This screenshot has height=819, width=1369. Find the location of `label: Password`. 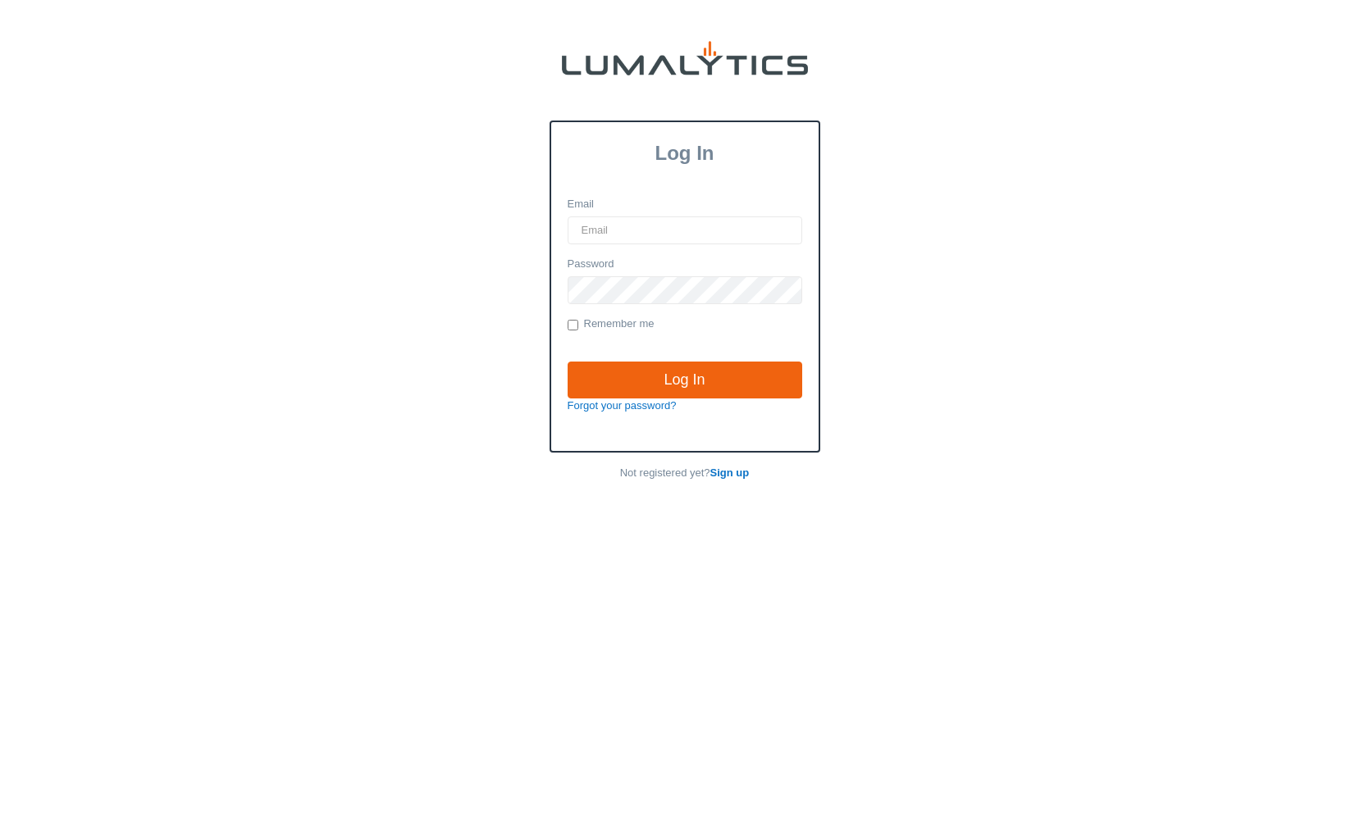

label: Password is located at coordinates (590, 264).